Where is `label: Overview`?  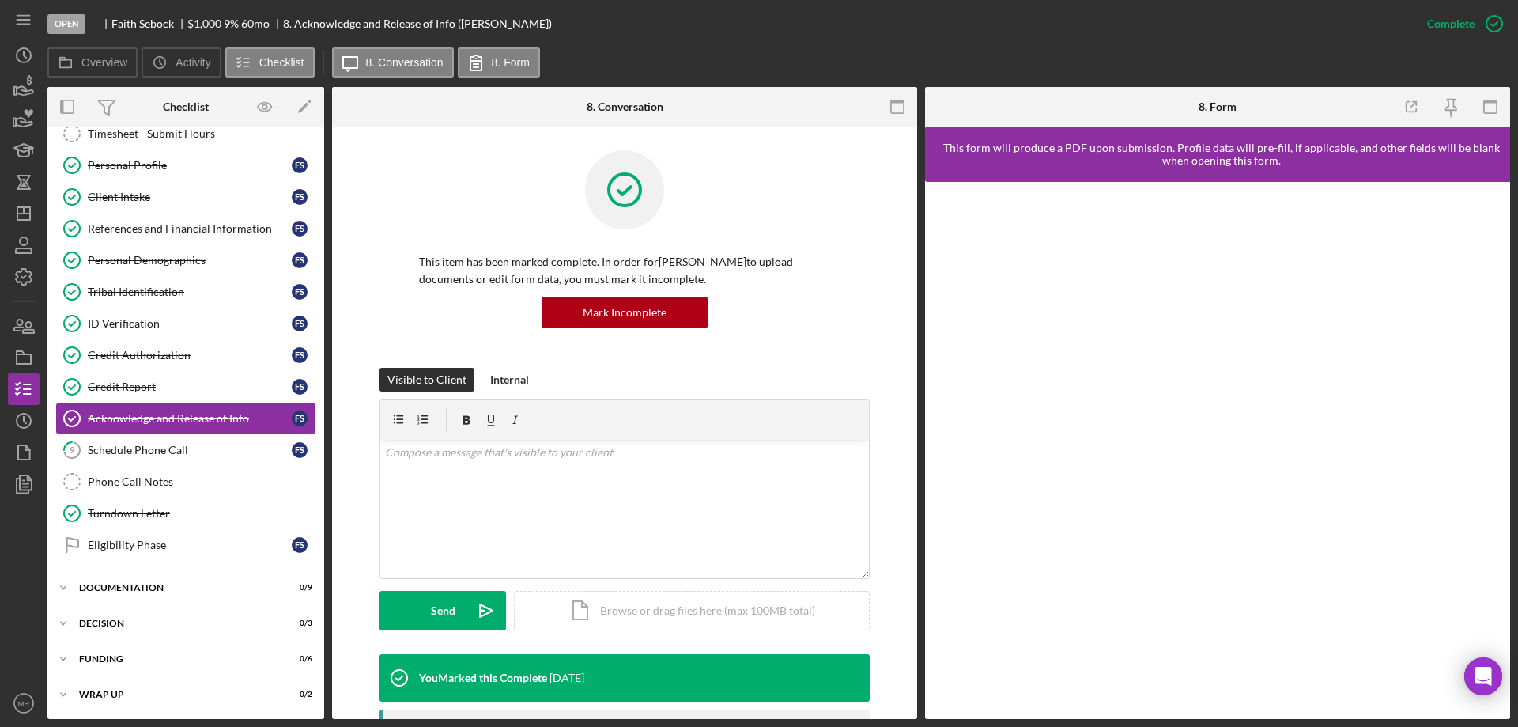 label: Overview is located at coordinates (104, 62).